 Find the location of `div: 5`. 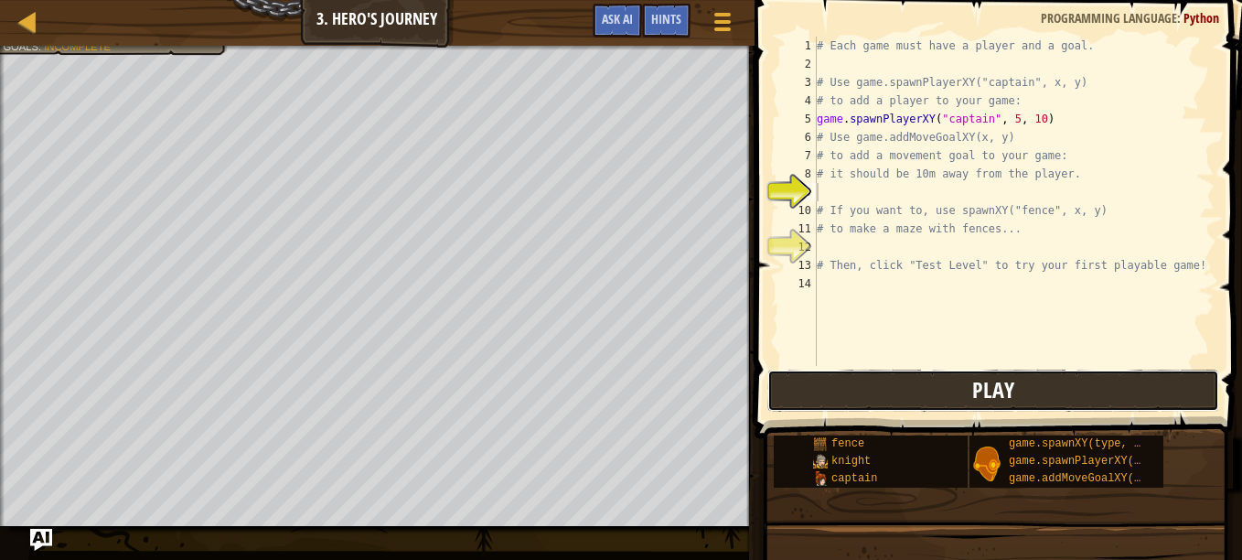

div: 5 is located at coordinates (798, 119).